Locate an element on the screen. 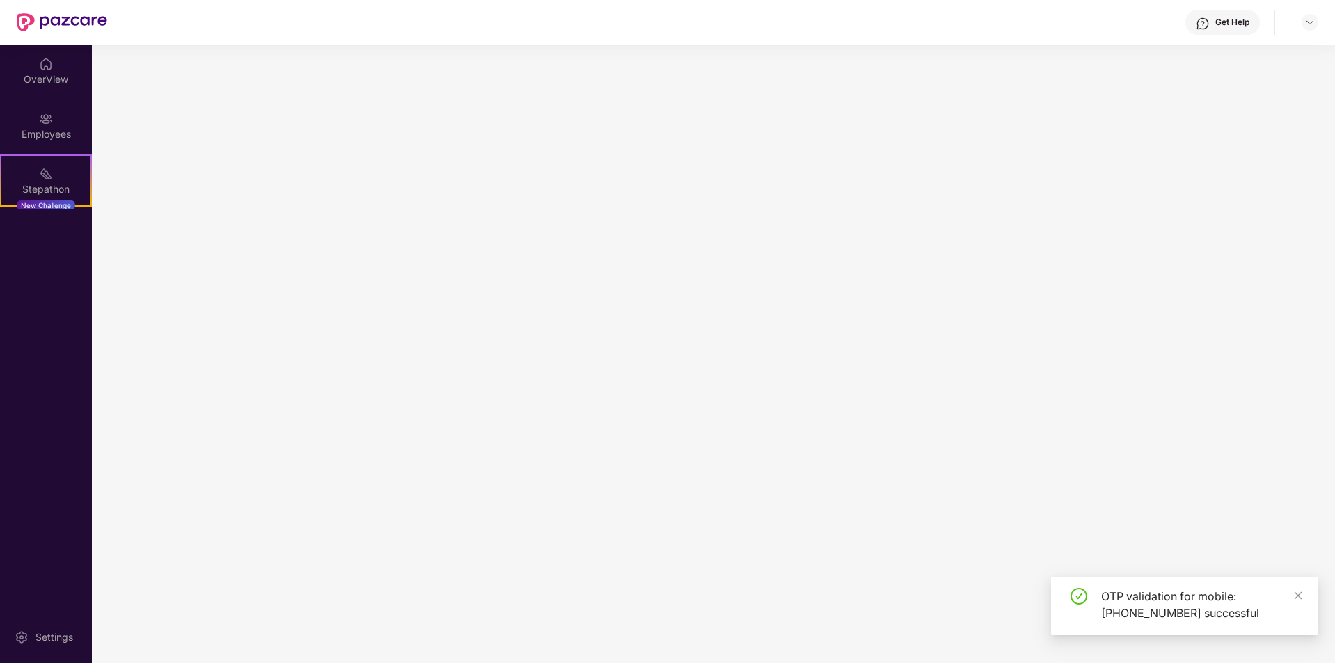 The width and height of the screenshot is (1335, 663). img: New Pazcare Logo is located at coordinates (62, 22).